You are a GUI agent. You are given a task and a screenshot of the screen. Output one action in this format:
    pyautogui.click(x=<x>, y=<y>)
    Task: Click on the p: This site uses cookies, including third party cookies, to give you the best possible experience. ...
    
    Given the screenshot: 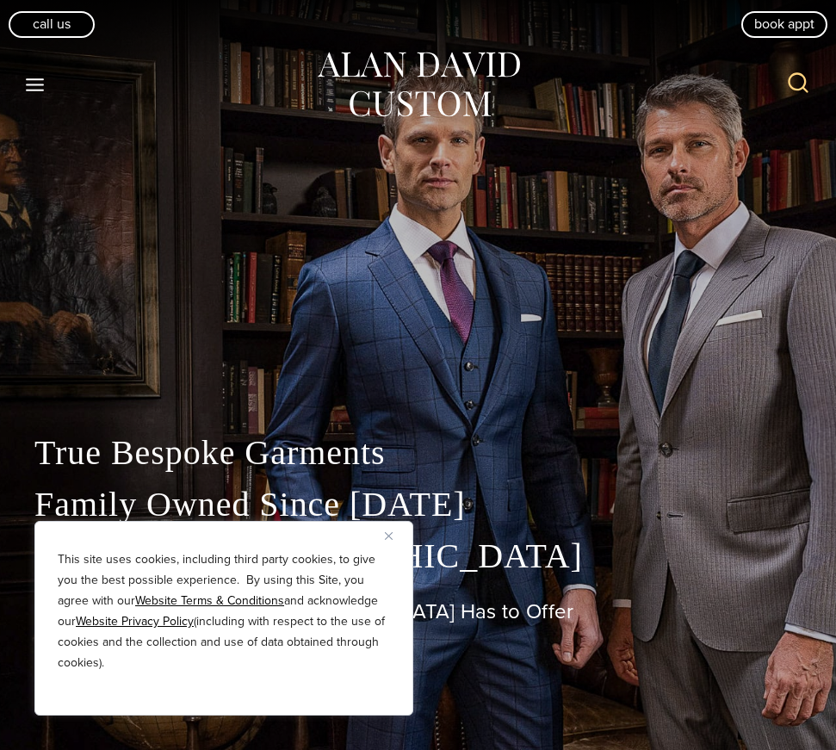 What is the action you would take?
    pyautogui.click(x=224, y=611)
    